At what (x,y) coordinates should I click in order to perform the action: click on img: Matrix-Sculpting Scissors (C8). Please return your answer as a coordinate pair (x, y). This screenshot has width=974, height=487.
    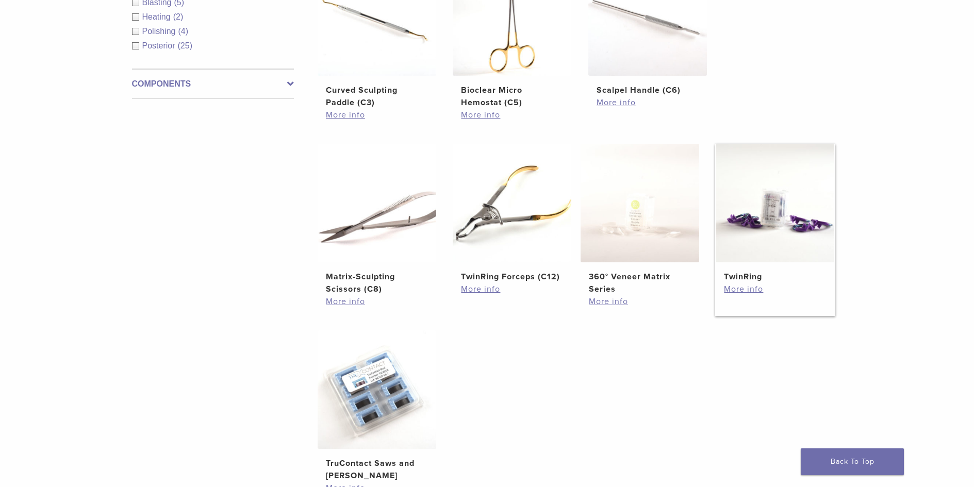
    Looking at the image, I should click on (377, 203).